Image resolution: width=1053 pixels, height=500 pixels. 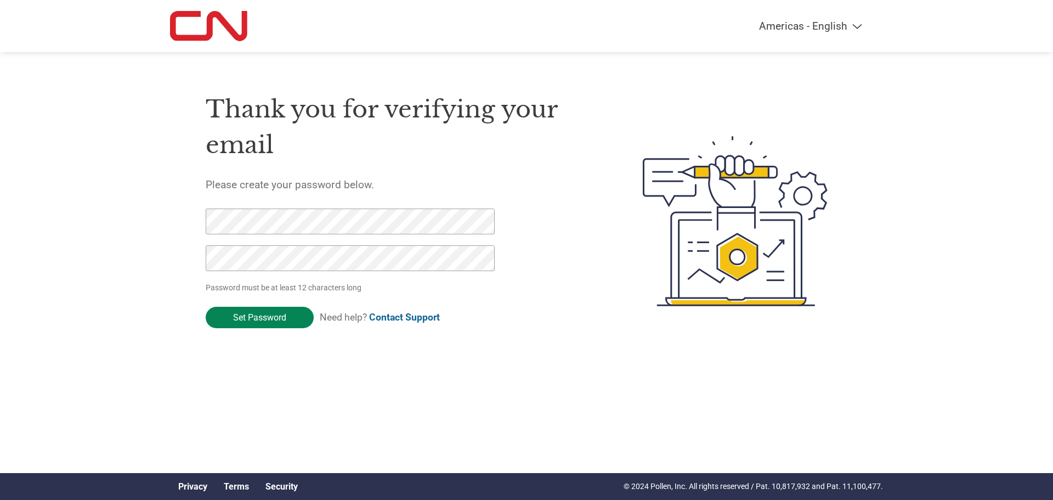 I want to click on h5: Please create your password below., so click(x=398, y=184).